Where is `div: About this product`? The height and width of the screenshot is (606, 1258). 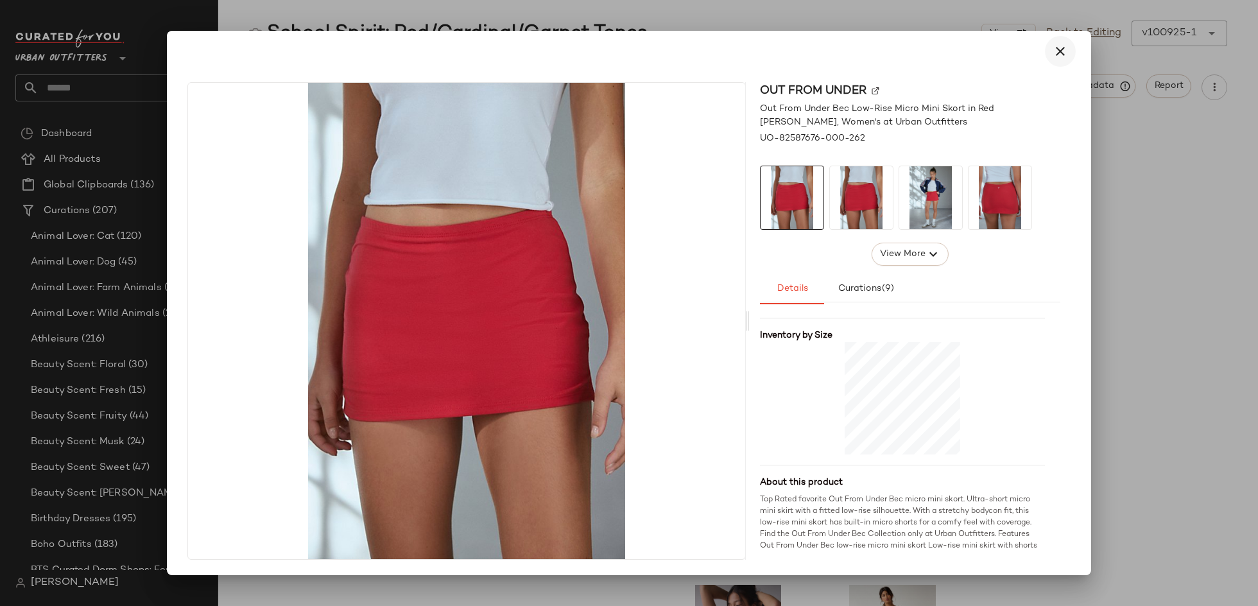 div: About this product is located at coordinates (903, 482).